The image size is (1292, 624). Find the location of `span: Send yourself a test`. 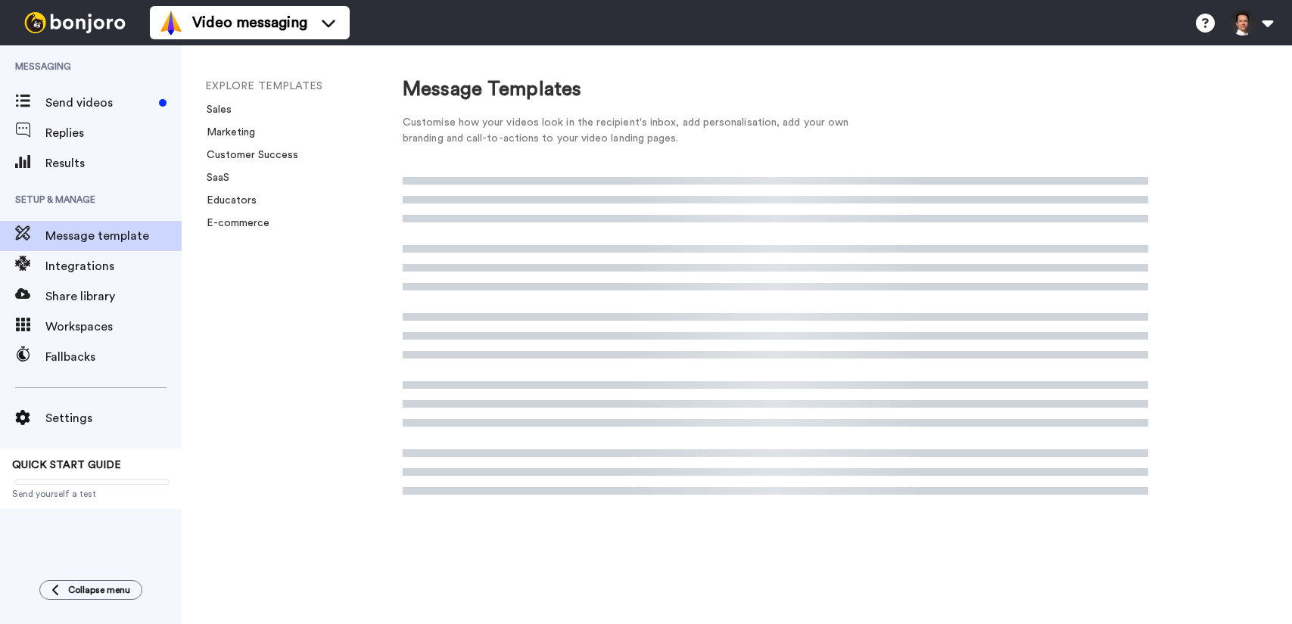

span: Send yourself a test is located at coordinates (91, 494).